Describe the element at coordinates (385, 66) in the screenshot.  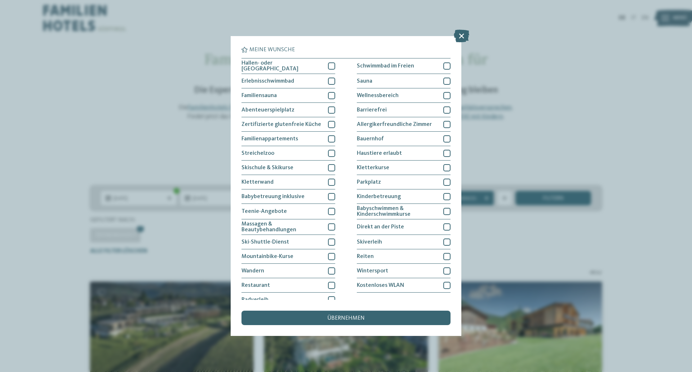
I see `span: Schwimmbad im Freien` at that location.